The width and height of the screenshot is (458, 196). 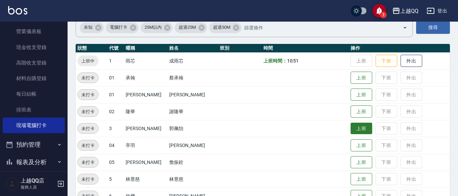 I want to click on td: 隆華, so click(x=146, y=112).